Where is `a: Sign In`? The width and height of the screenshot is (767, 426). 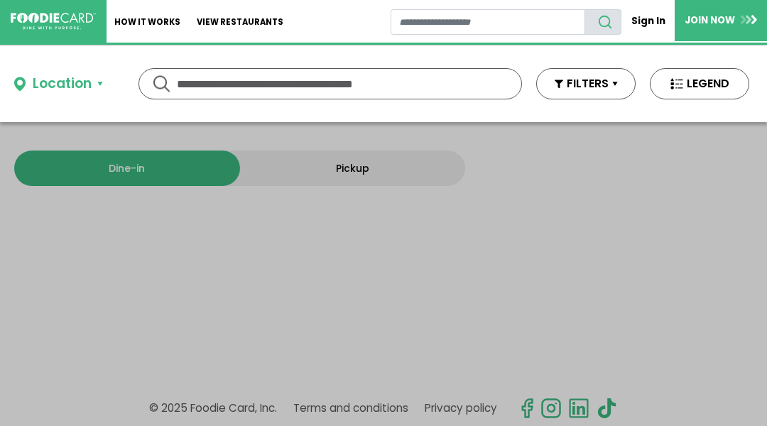
a: Sign In is located at coordinates (647, 21).